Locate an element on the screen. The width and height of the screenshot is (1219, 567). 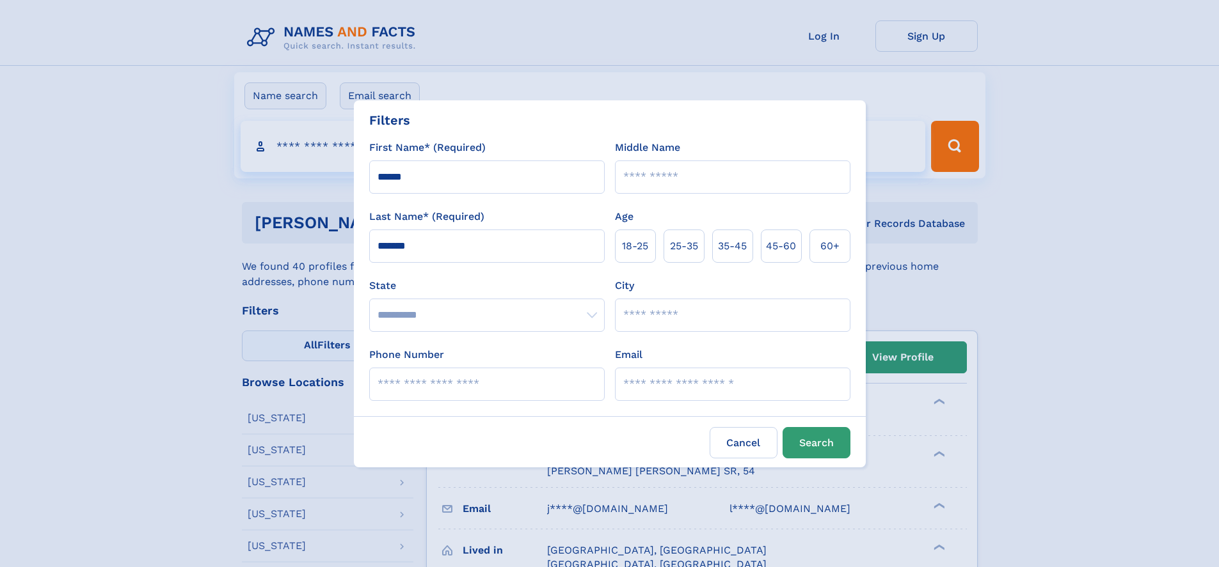
label: Middle Name is located at coordinates (647, 148).